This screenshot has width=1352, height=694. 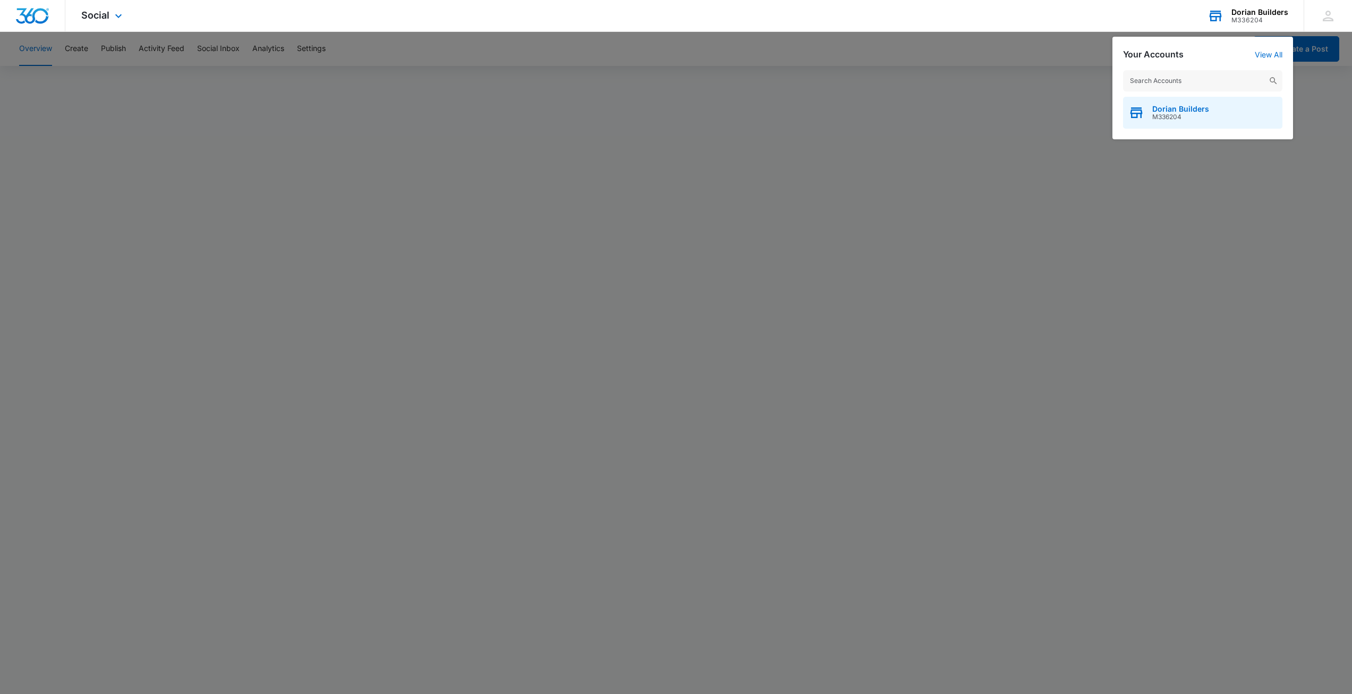 What do you see at coordinates (1260, 12) in the screenshot?
I see `div: account name` at bounding box center [1260, 12].